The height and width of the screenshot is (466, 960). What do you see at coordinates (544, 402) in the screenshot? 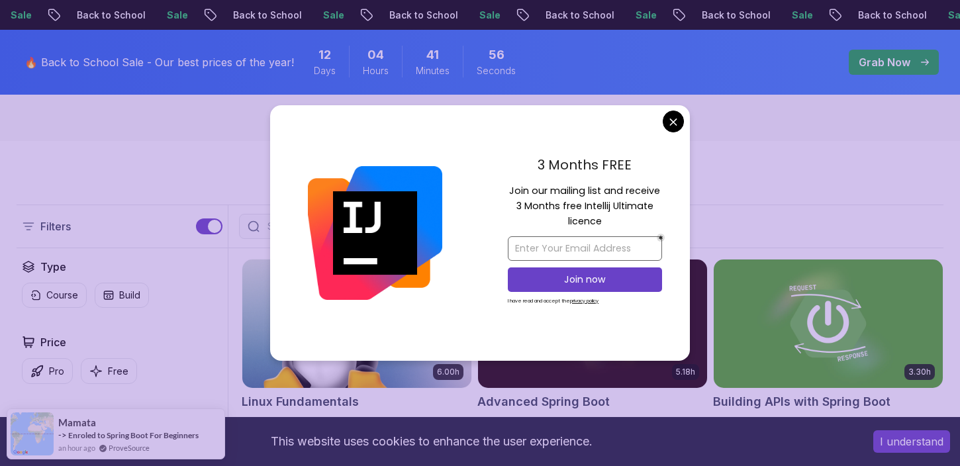
I see `h2: Advanced Spring Boot` at bounding box center [544, 402].